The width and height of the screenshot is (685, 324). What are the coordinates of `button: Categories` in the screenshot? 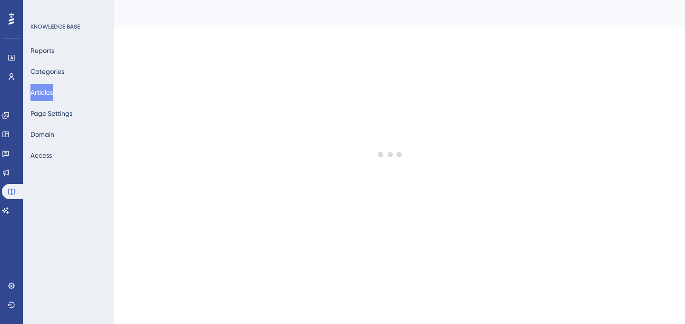 It's located at (47, 71).